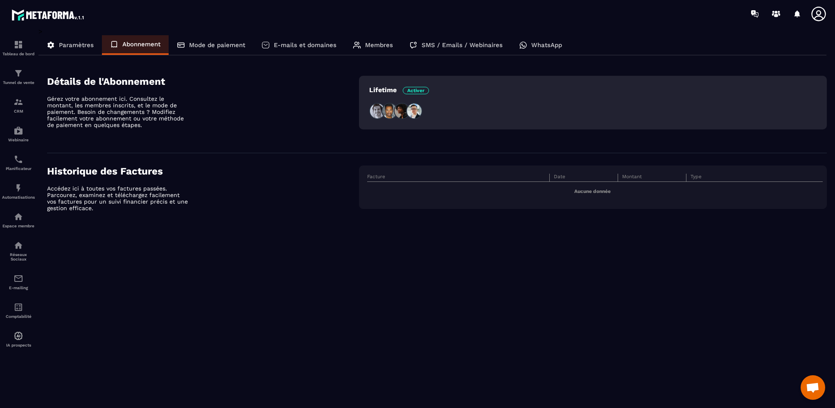 Image resolution: width=835 pixels, height=408 pixels. Describe the element at coordinates (18, 159) in the screenshot. I see `img: scheduler` at that location.